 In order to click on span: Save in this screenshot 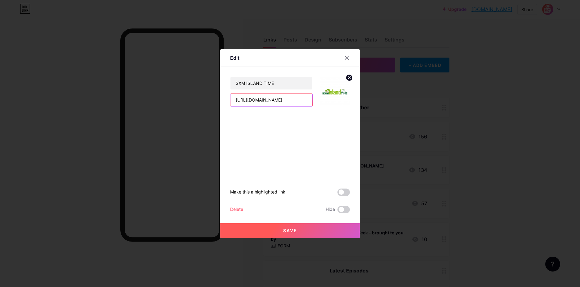, I will do `click(290, 231)`.